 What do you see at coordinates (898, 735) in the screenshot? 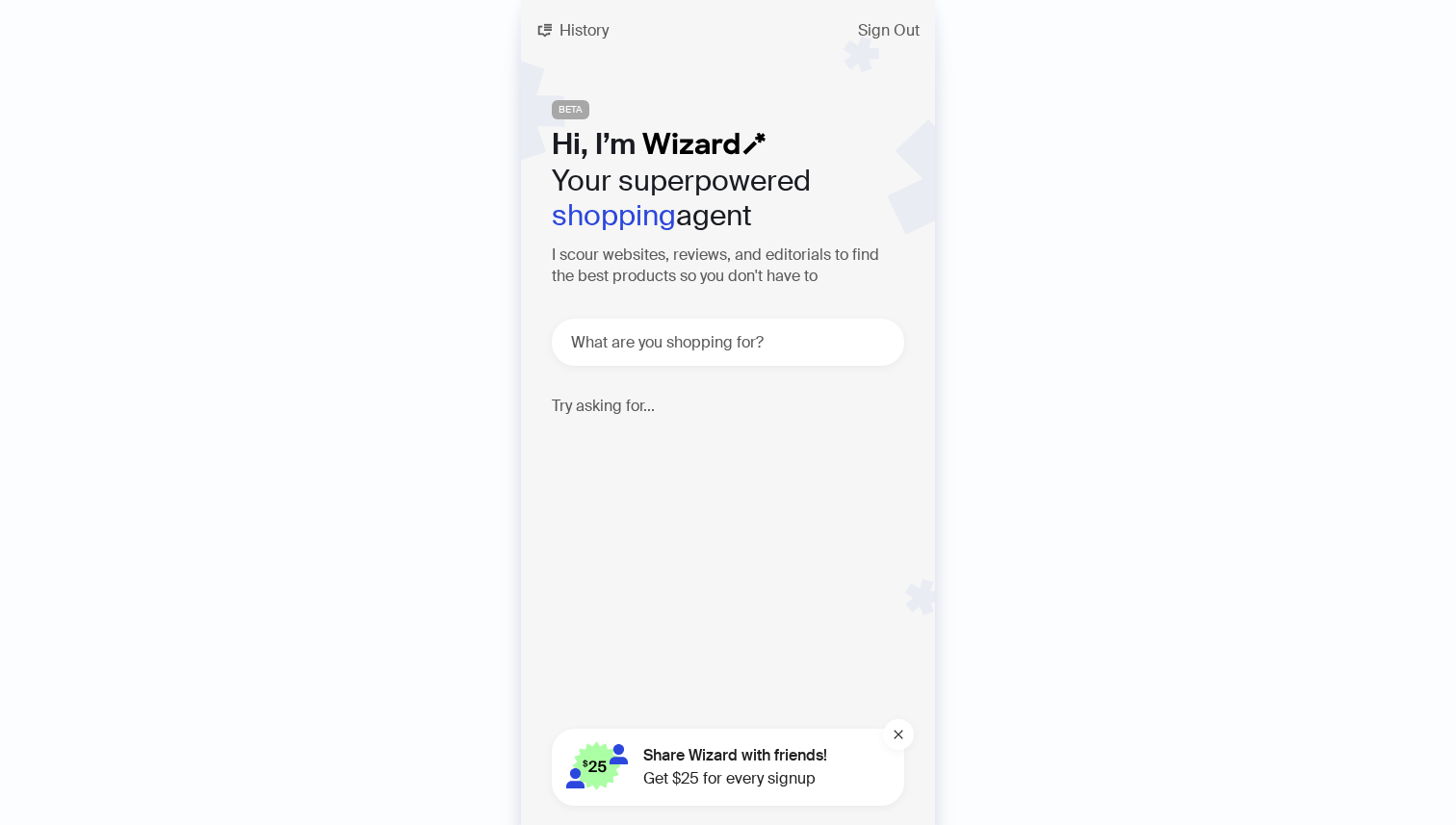
I see `span: close` at bounding box center [898, 735].